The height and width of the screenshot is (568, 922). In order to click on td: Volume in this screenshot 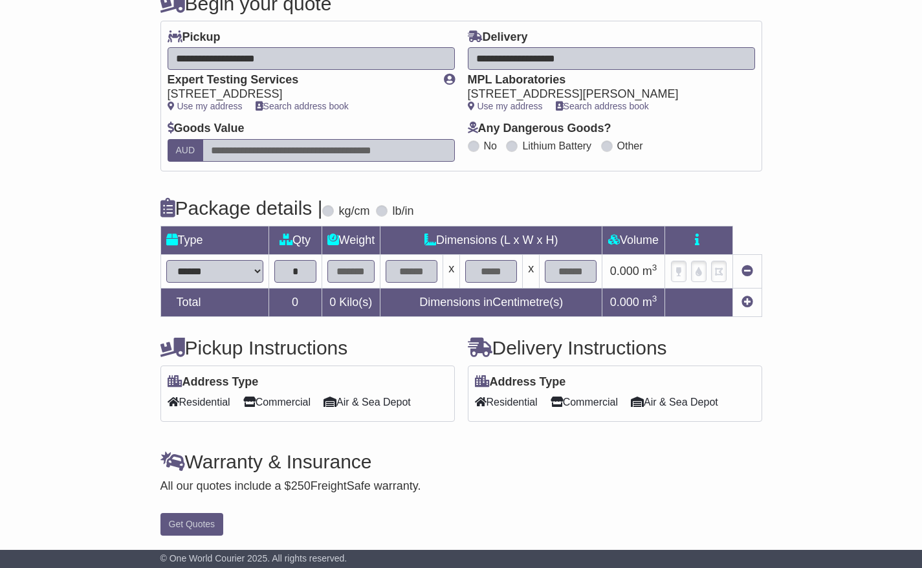, I will do `click(633, 240)`.